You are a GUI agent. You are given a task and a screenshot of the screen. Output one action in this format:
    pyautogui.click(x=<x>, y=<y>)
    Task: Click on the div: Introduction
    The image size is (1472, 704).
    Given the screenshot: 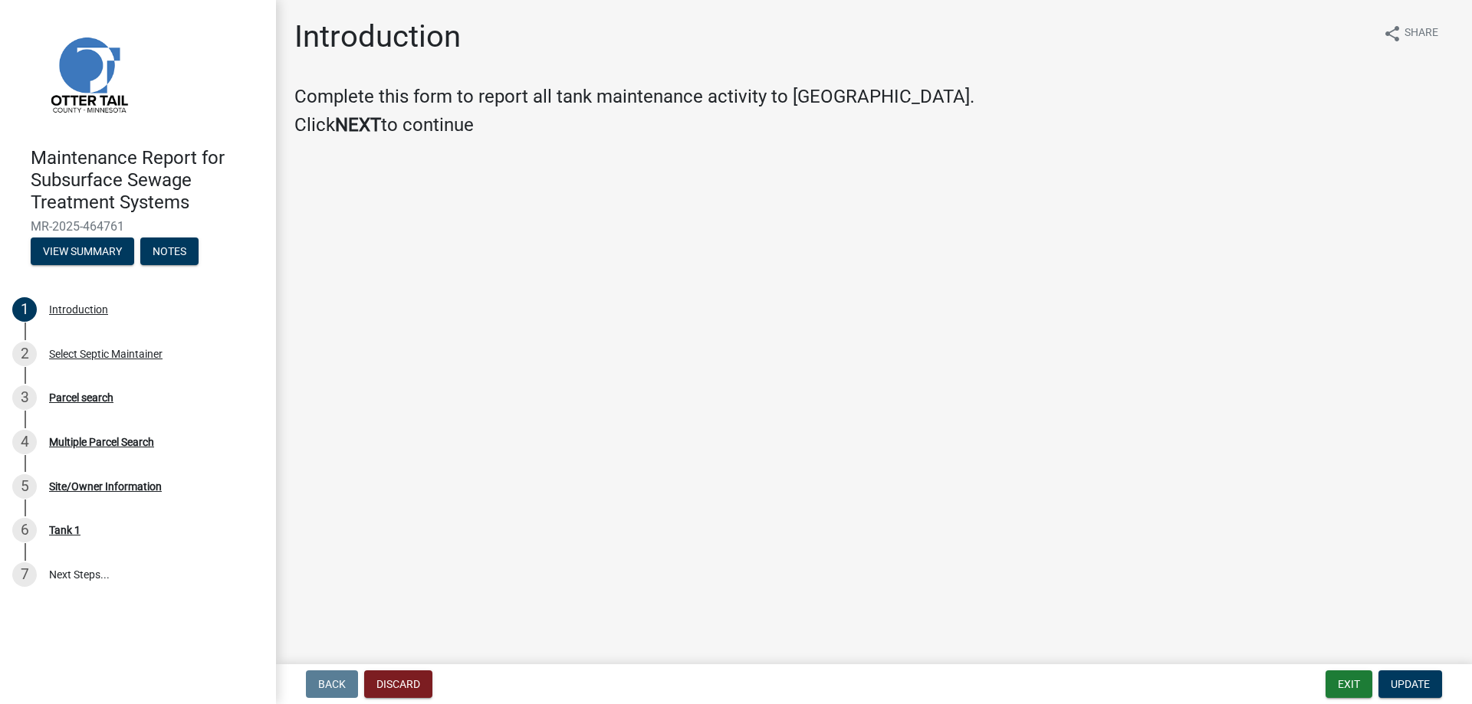 What is the action you would take?
    pyautogui.click(x=78, y=310)
    